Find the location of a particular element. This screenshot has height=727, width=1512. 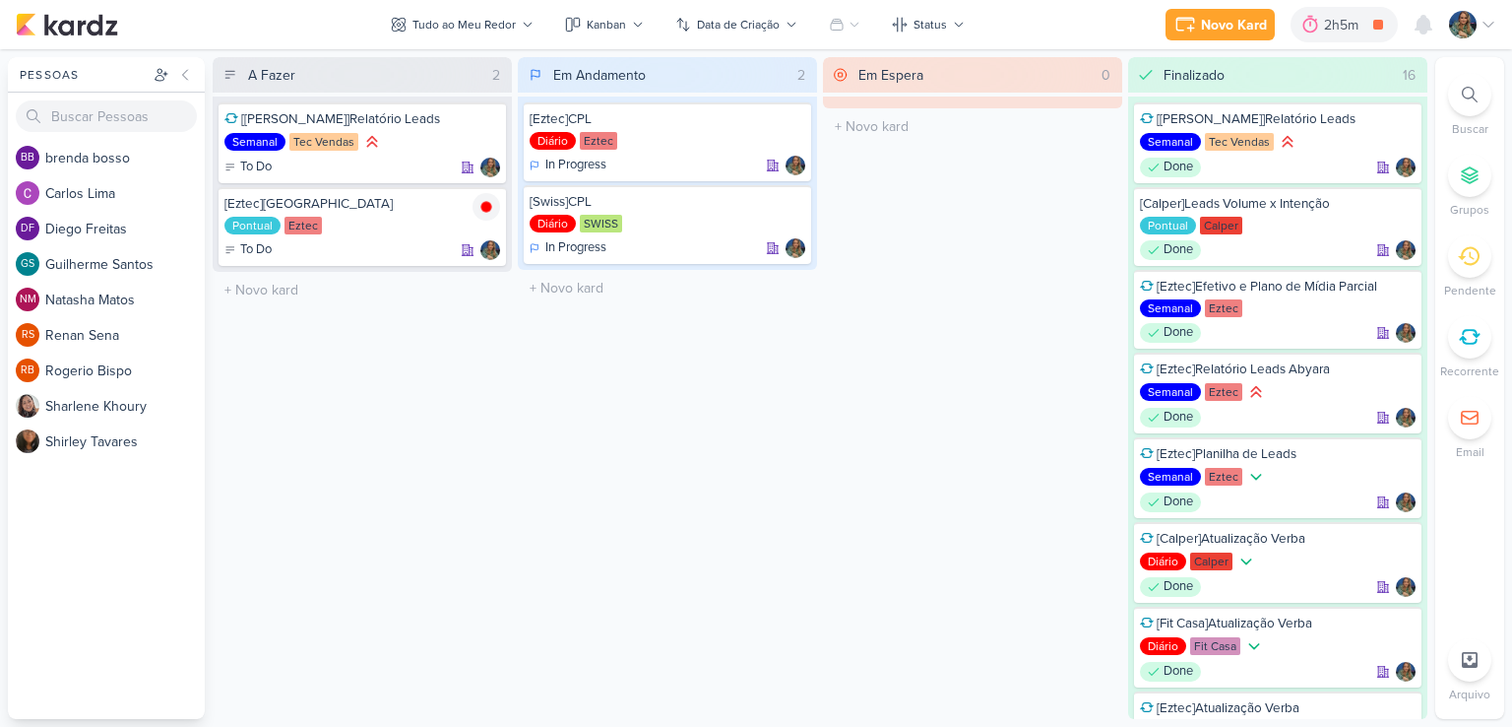

div: S h a r l e n e K h o u r y is located at coordinates (125, 406).